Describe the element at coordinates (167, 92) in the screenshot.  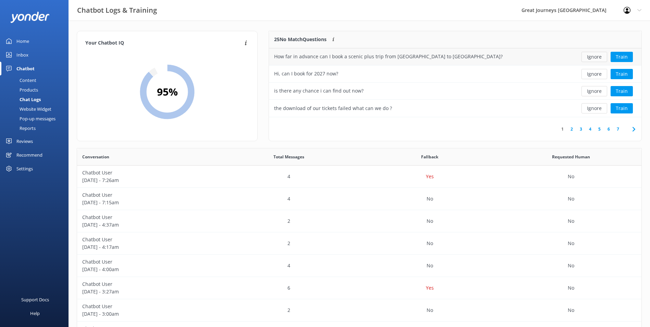
I see `h2: 95 %` at that location.